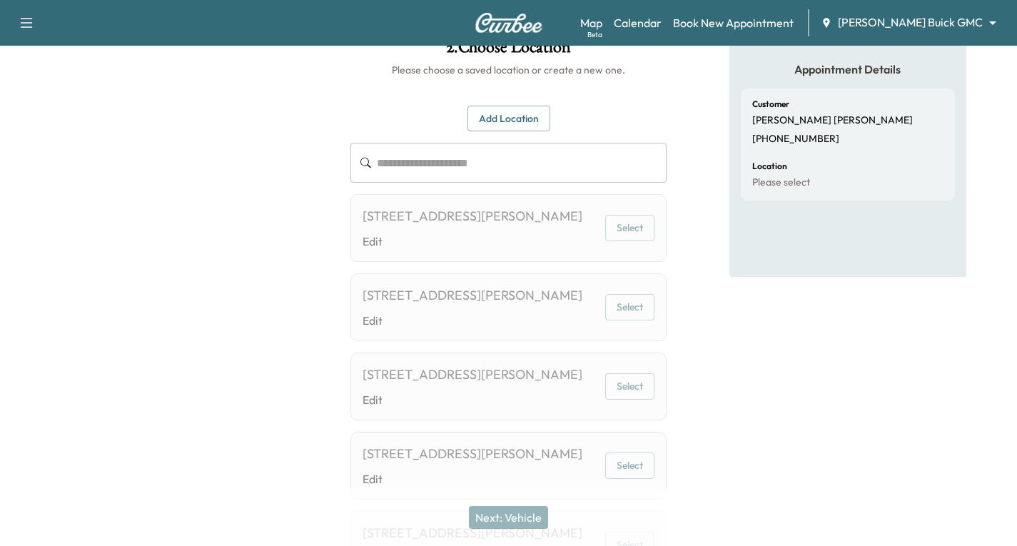 This screenshot has width=1017, height=546. Describe the element at coordinates (769, 166) in the screenshot. I see `h6: Location` at that location.